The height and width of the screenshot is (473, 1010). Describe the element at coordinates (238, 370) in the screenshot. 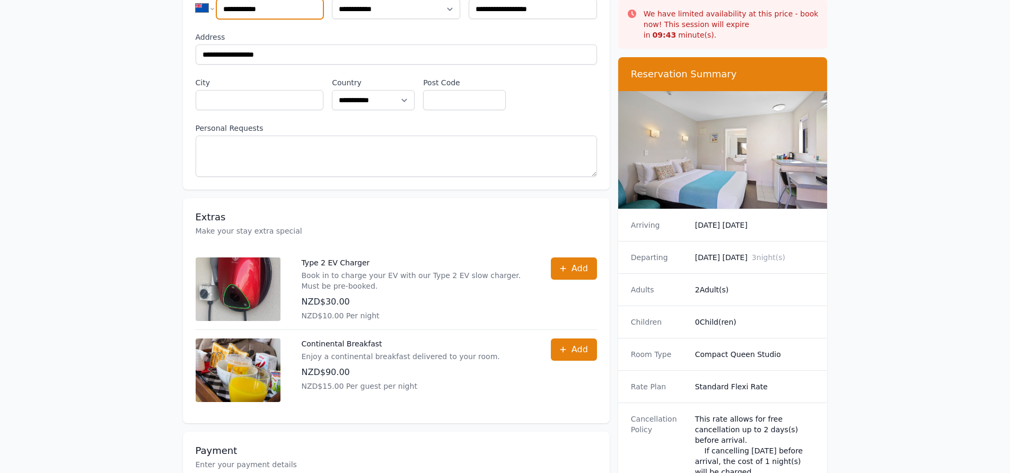

I see `img: Continental Breakfast` at that location.